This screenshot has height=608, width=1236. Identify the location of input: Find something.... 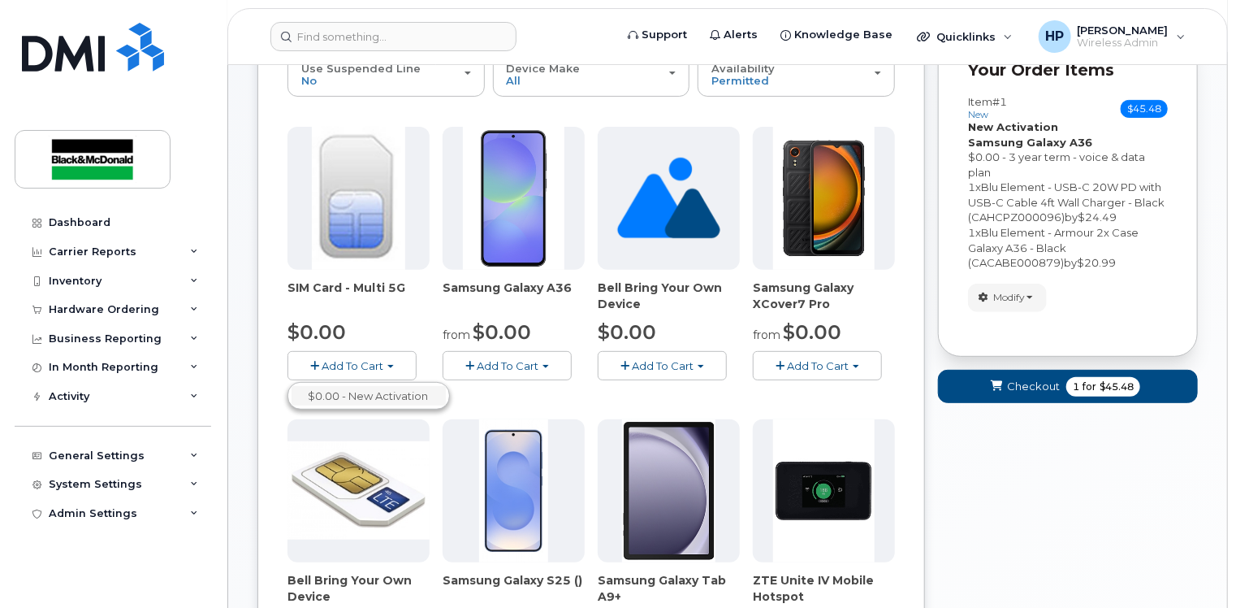
(393, 37).